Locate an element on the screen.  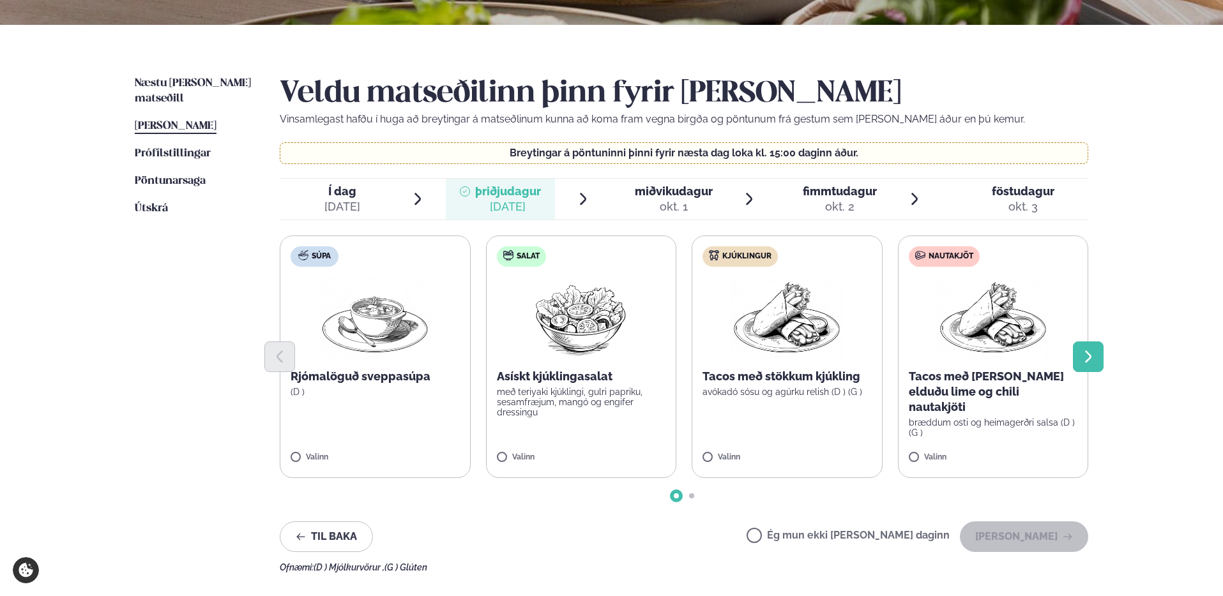
span: Prófílstillingar is located at coordinates (172, 153).